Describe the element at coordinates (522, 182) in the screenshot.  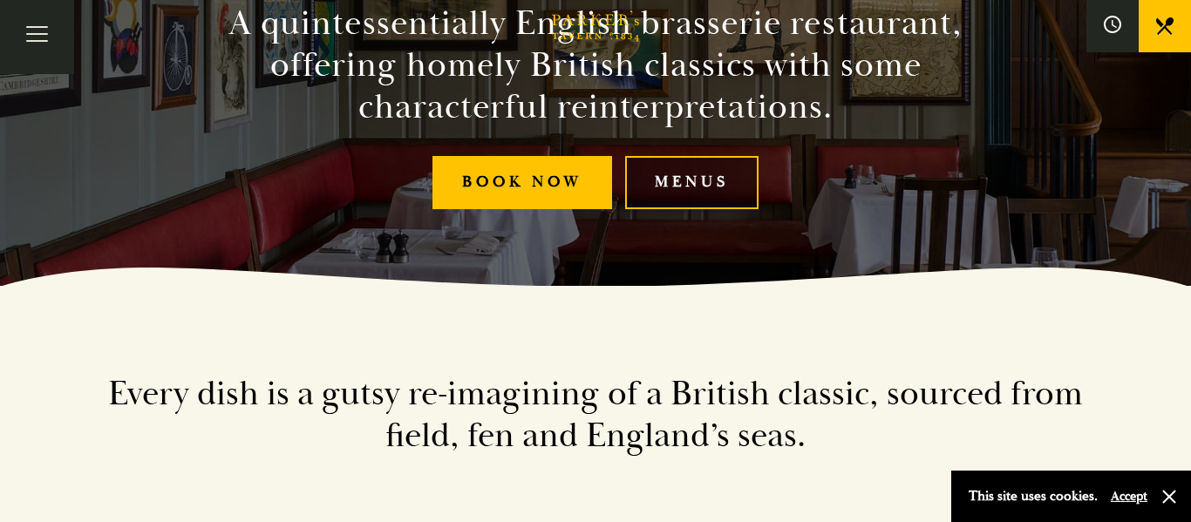
I see `a: Book Now` at that location.